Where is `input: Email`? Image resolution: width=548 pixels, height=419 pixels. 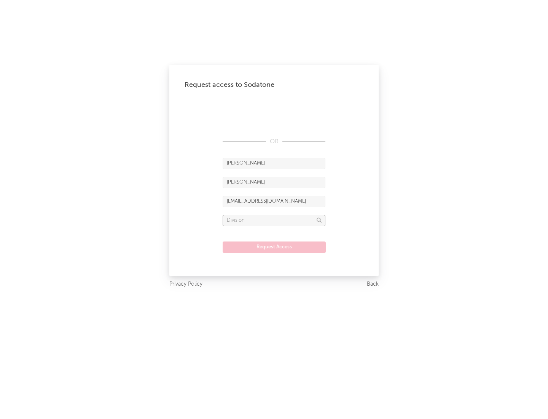 input: Email is located at coordinates (274, 201).